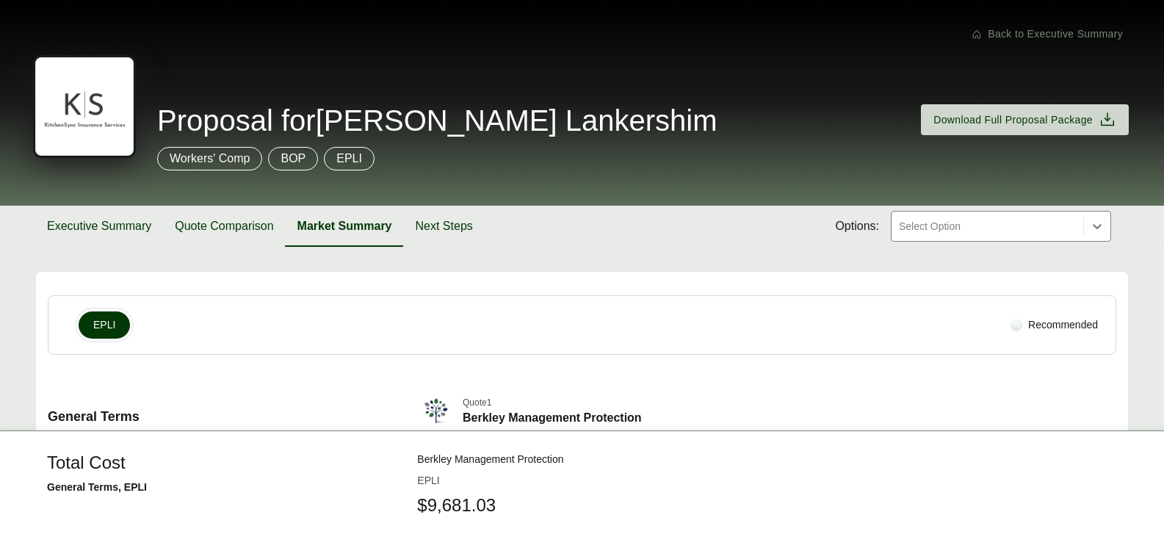 The height and width of the screenshot is (537, 1164). I want to click on span: Berkley Management Protection, so click(552, 418).